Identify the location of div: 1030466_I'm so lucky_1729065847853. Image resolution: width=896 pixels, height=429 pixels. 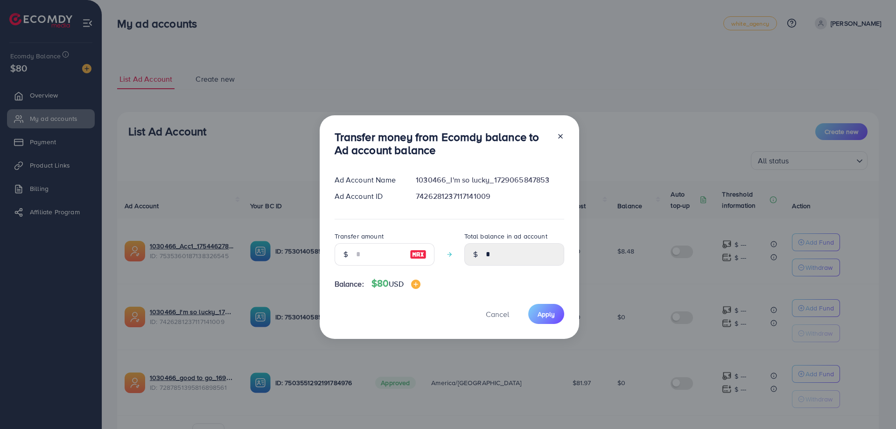
(489, 180).